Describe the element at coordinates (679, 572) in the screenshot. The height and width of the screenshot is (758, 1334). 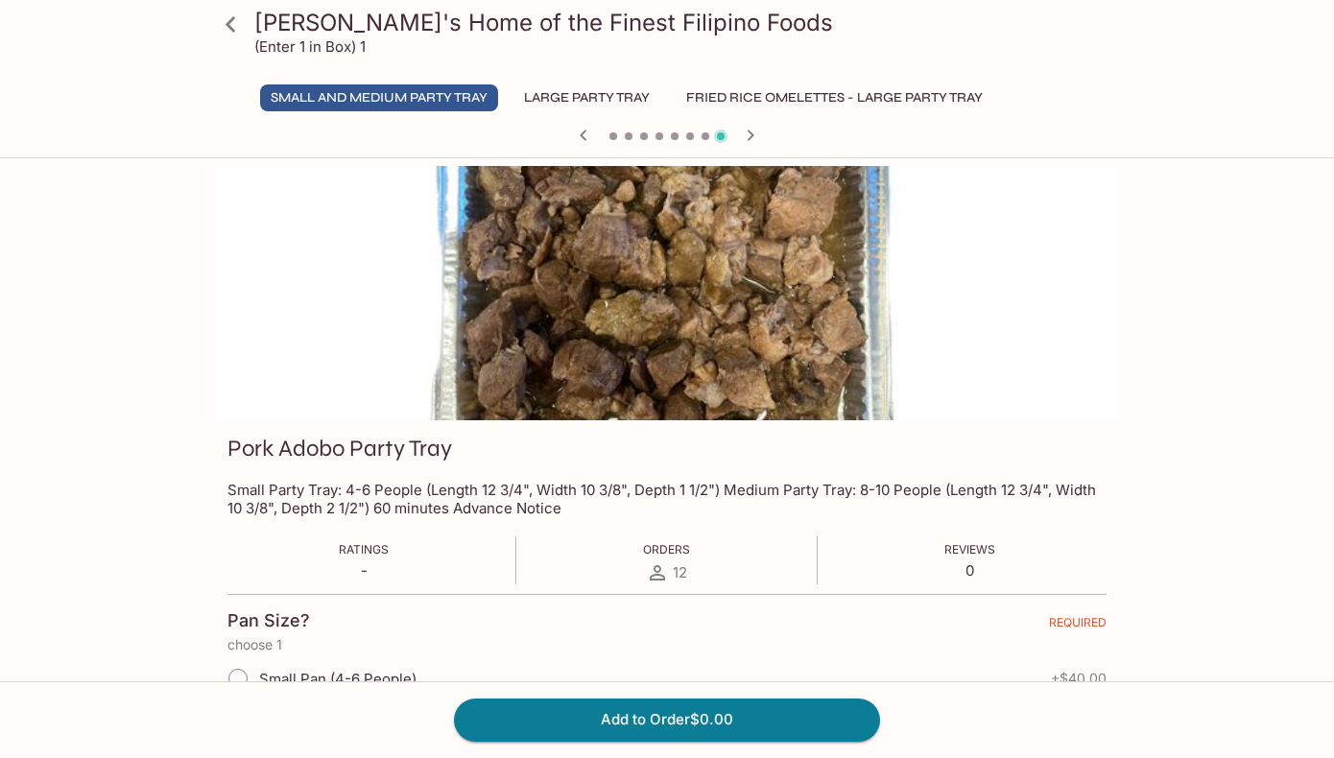
I see `span: 12` at that location.